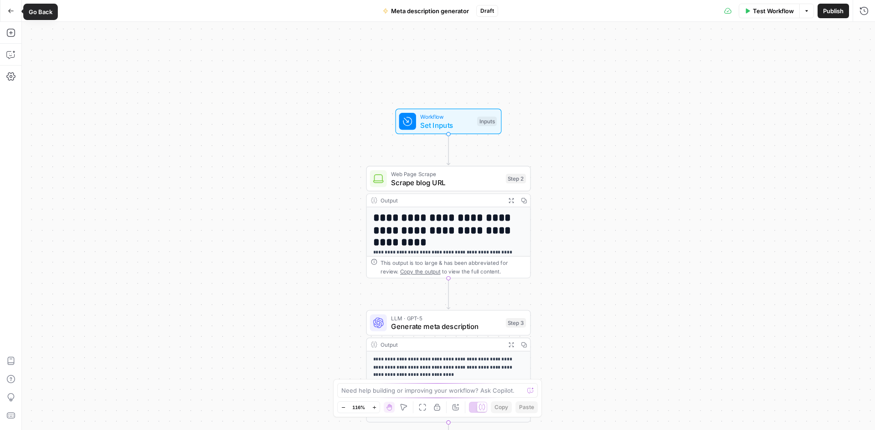 This screenshot has width=875, height=430. What do you see at coordinates (516, 323) in the screenshot?
I see `div: Step 3` at bounding box center [516, 323].